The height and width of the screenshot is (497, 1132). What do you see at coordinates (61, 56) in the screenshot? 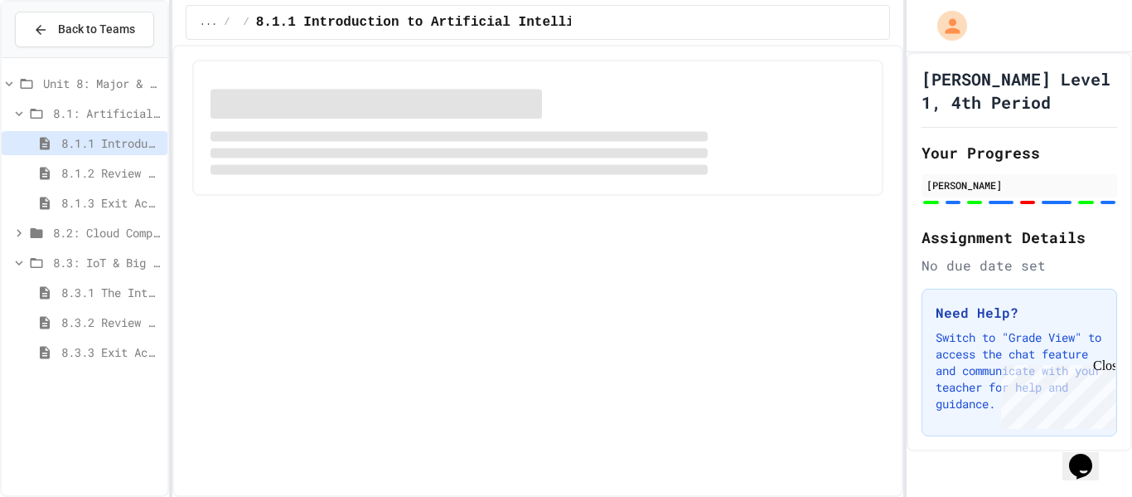
I see `div: Chat with us now!Close` at bounding box center [61, 56].